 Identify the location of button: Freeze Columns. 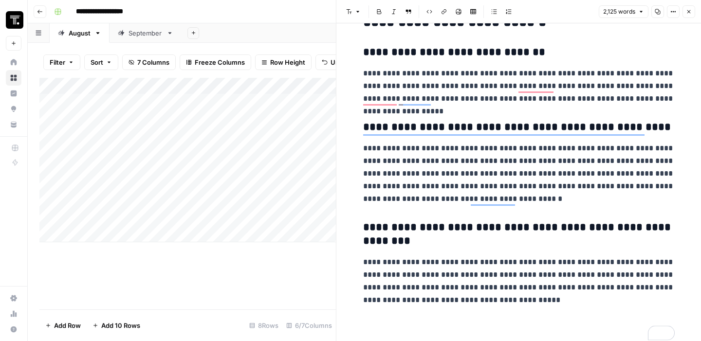
(215, 62).